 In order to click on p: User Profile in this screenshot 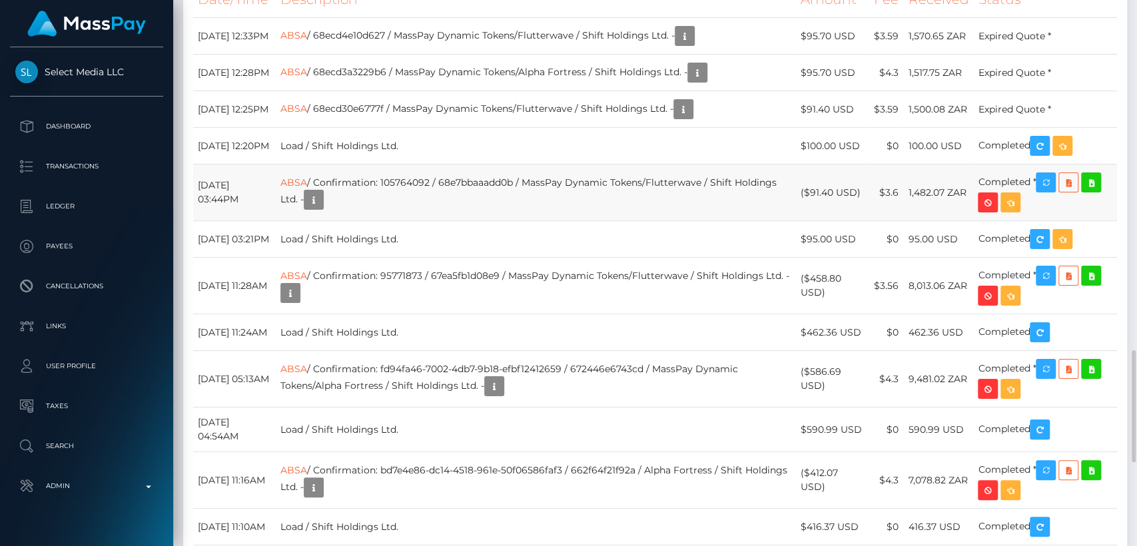, I will do `click(87, 366)`.